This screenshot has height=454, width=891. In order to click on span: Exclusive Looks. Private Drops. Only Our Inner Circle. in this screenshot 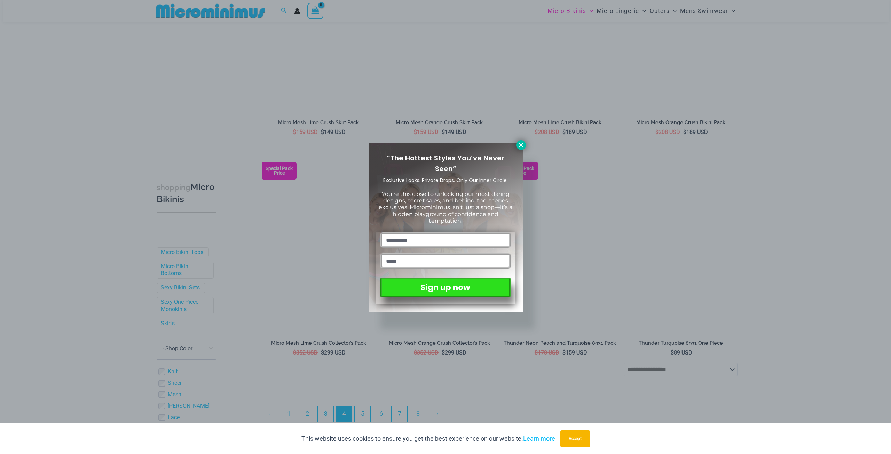, I will do `click(445, 180)`.